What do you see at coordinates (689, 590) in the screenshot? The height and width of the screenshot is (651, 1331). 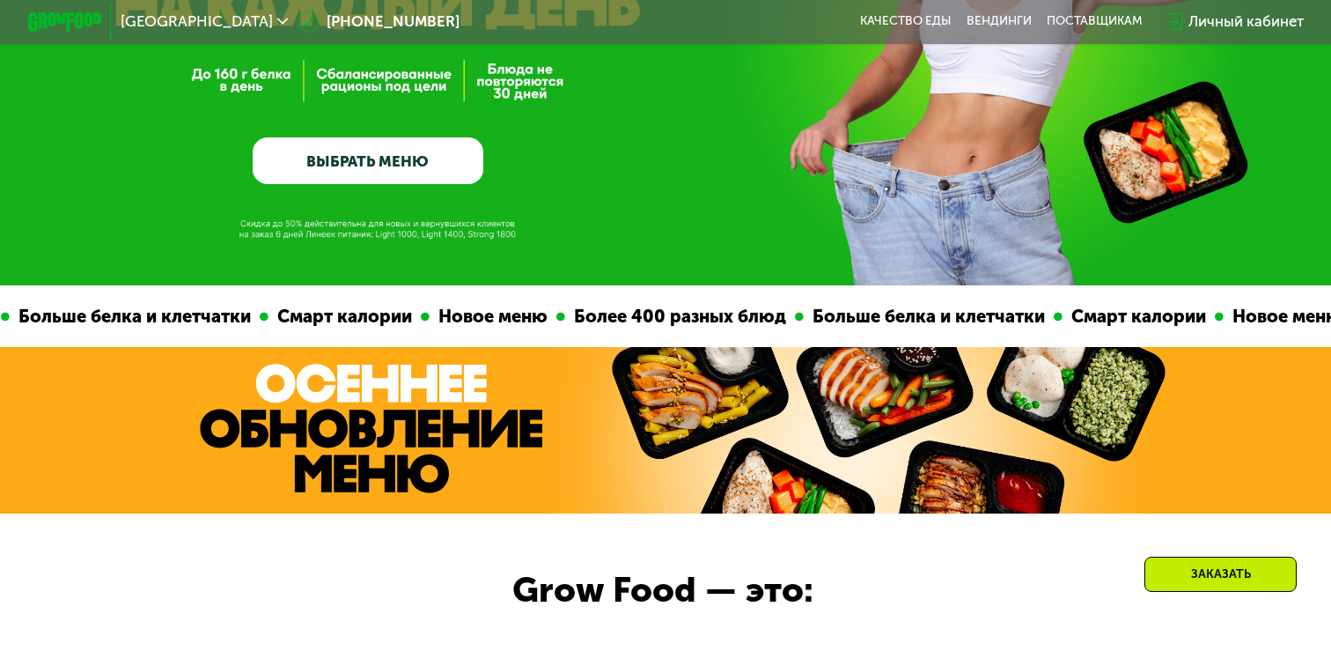 I see `div: Grow Food — это:` at bounding box center [689, 590].